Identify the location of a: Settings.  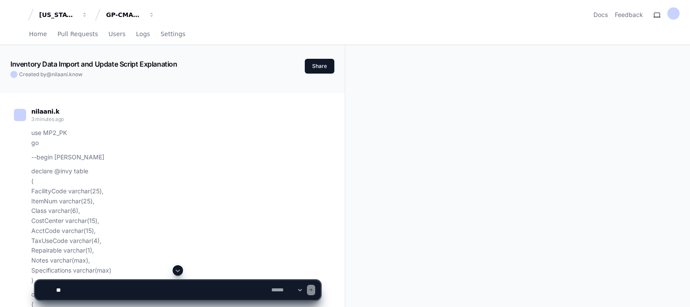
(173, 34).